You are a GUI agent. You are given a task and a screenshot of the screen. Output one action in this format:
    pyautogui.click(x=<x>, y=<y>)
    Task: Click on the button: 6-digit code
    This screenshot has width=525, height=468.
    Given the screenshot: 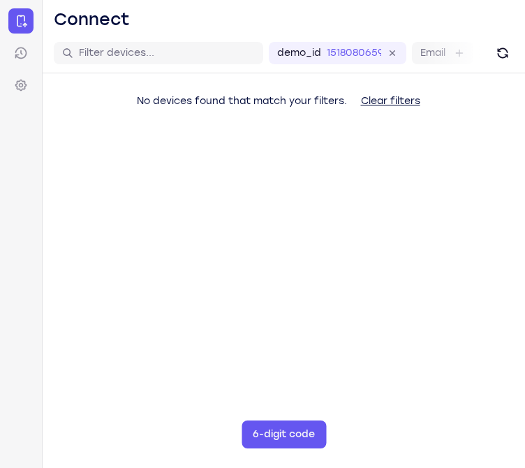 What is the action you would take?
    pyautogui.click(x=283, y=434)
    